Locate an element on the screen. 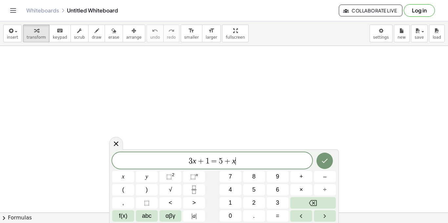 This screenshot has width=448, height=223. span: 9 is located at coordinates (277, 177).